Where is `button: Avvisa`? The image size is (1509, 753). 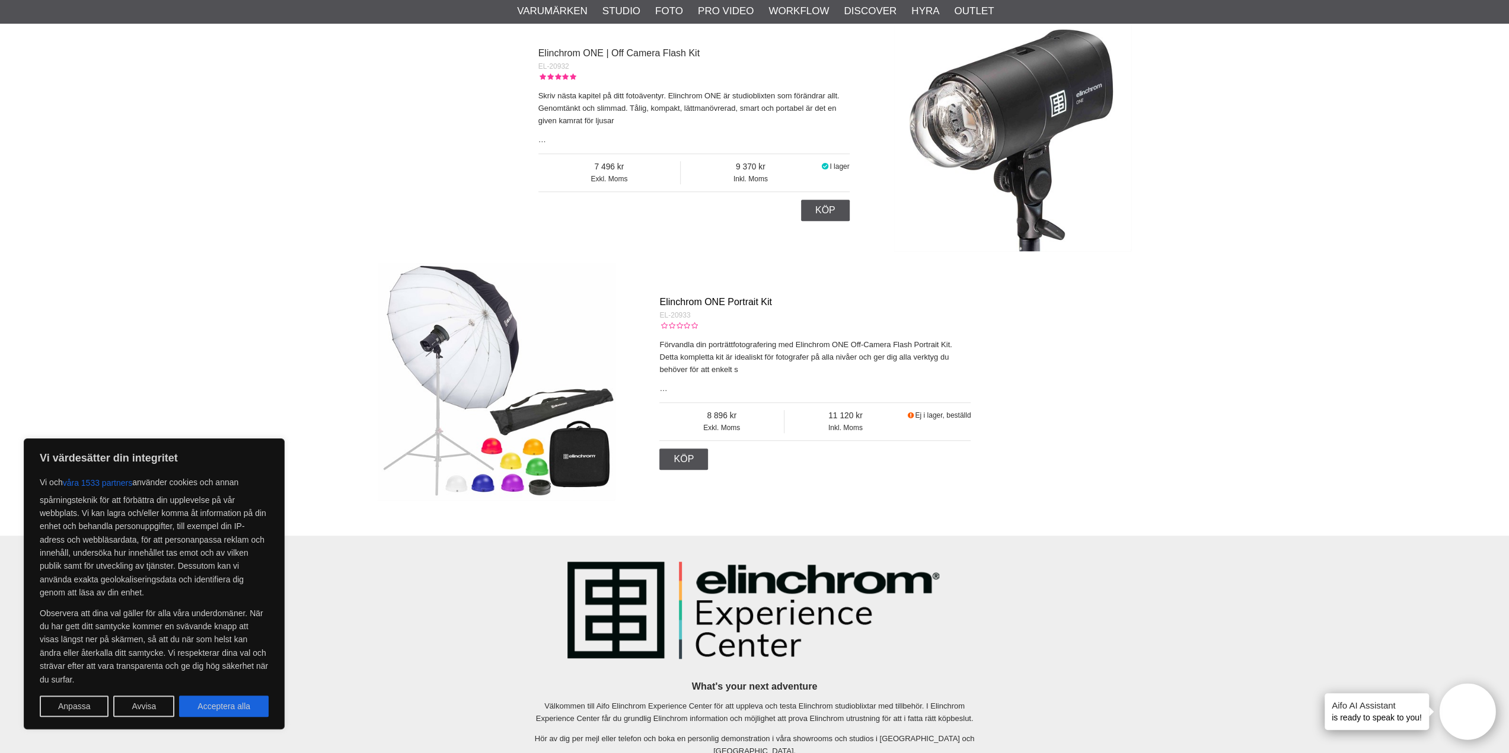 button: Avvisa is located at coordinates (143, 707).